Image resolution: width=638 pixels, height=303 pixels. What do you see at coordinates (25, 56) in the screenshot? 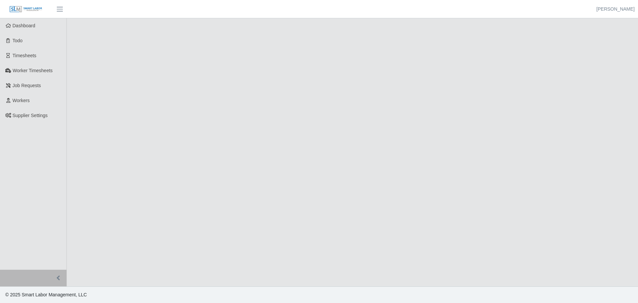
I see `span: Timesheets` at bounding box center [25, 56].